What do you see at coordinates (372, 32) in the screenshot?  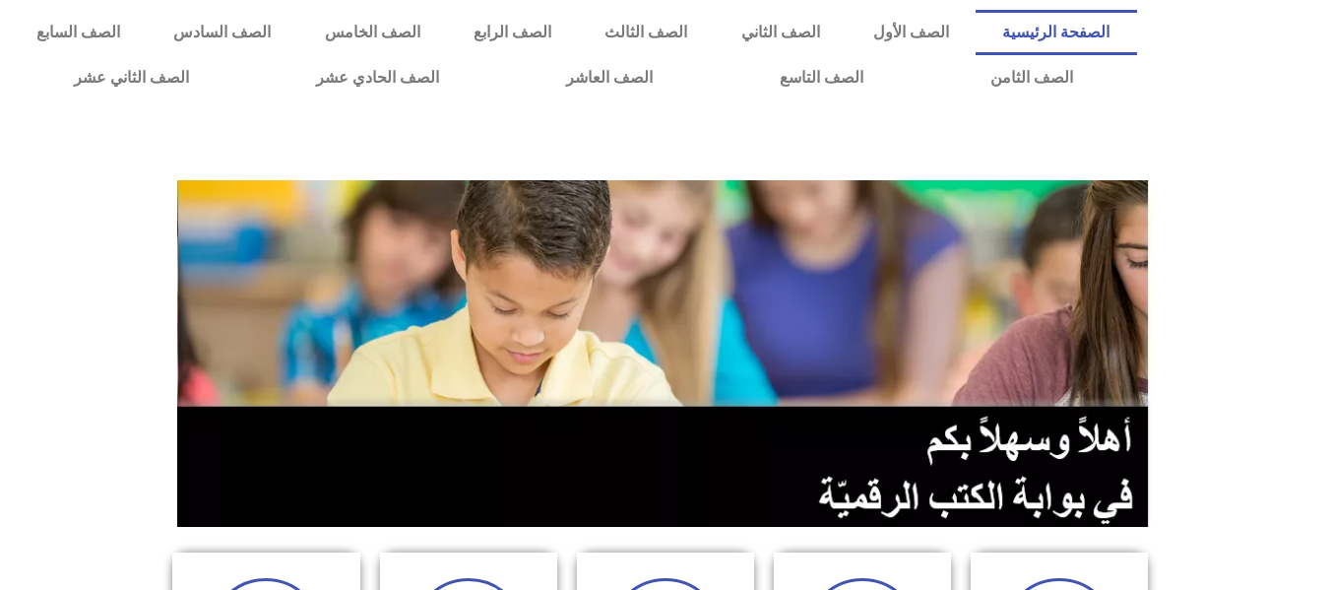 I see `a: الصف الخامس` at bounding box center [372, 32].